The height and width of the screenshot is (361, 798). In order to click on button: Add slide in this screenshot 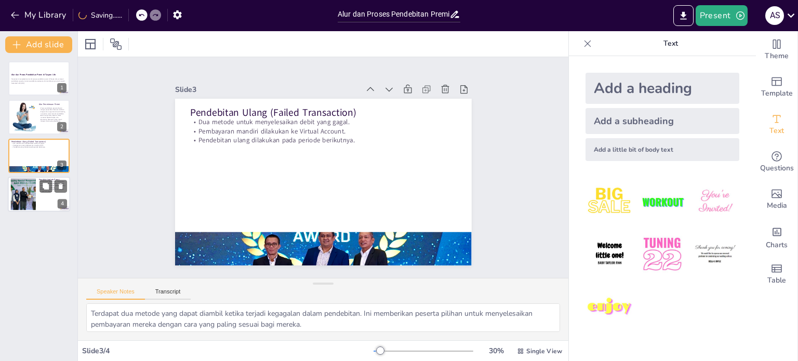, I will do `click(38, 45)`.